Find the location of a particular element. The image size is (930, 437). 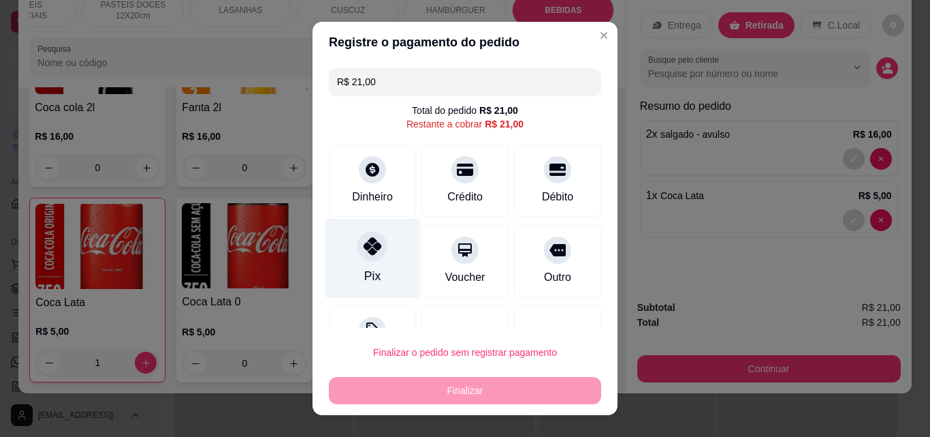

div: Total do pedido is located at coordinates (465, 110).